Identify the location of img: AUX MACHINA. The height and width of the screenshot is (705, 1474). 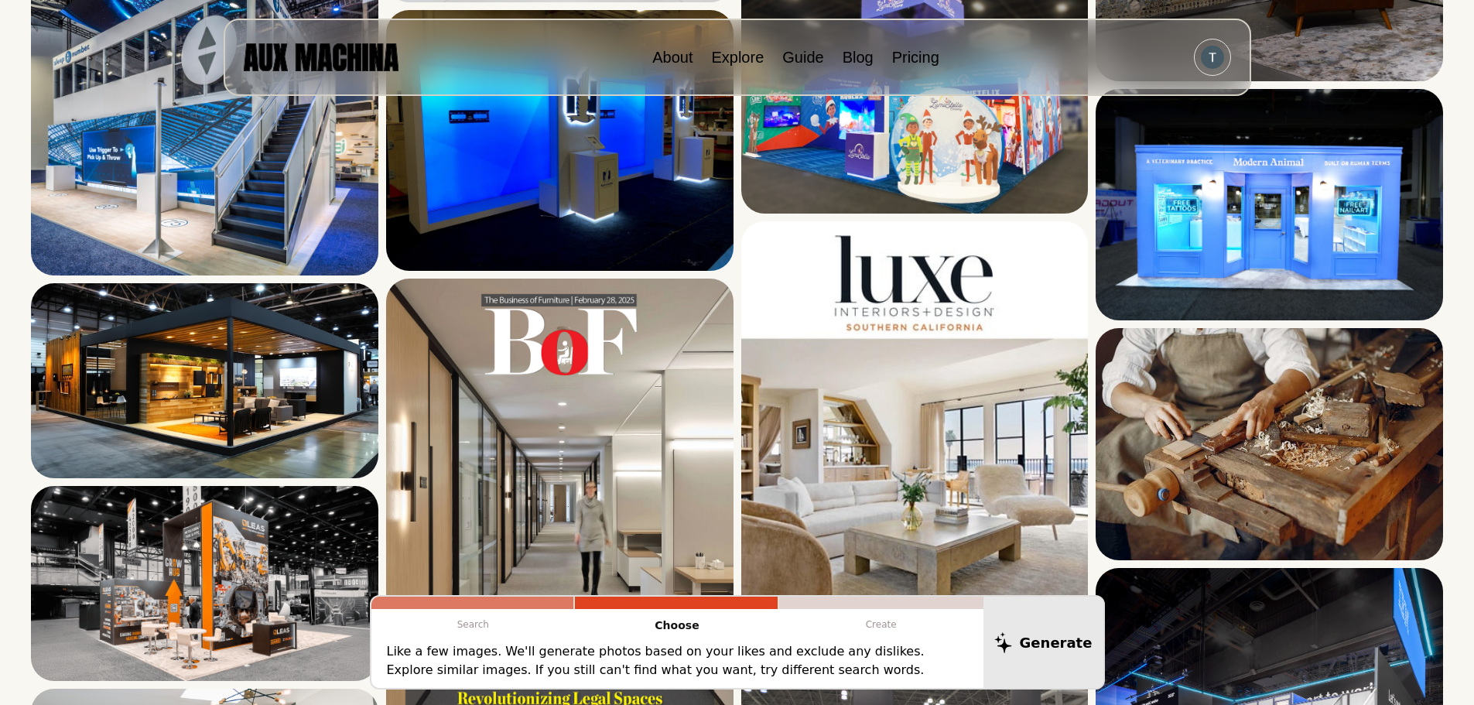
(321, 56).